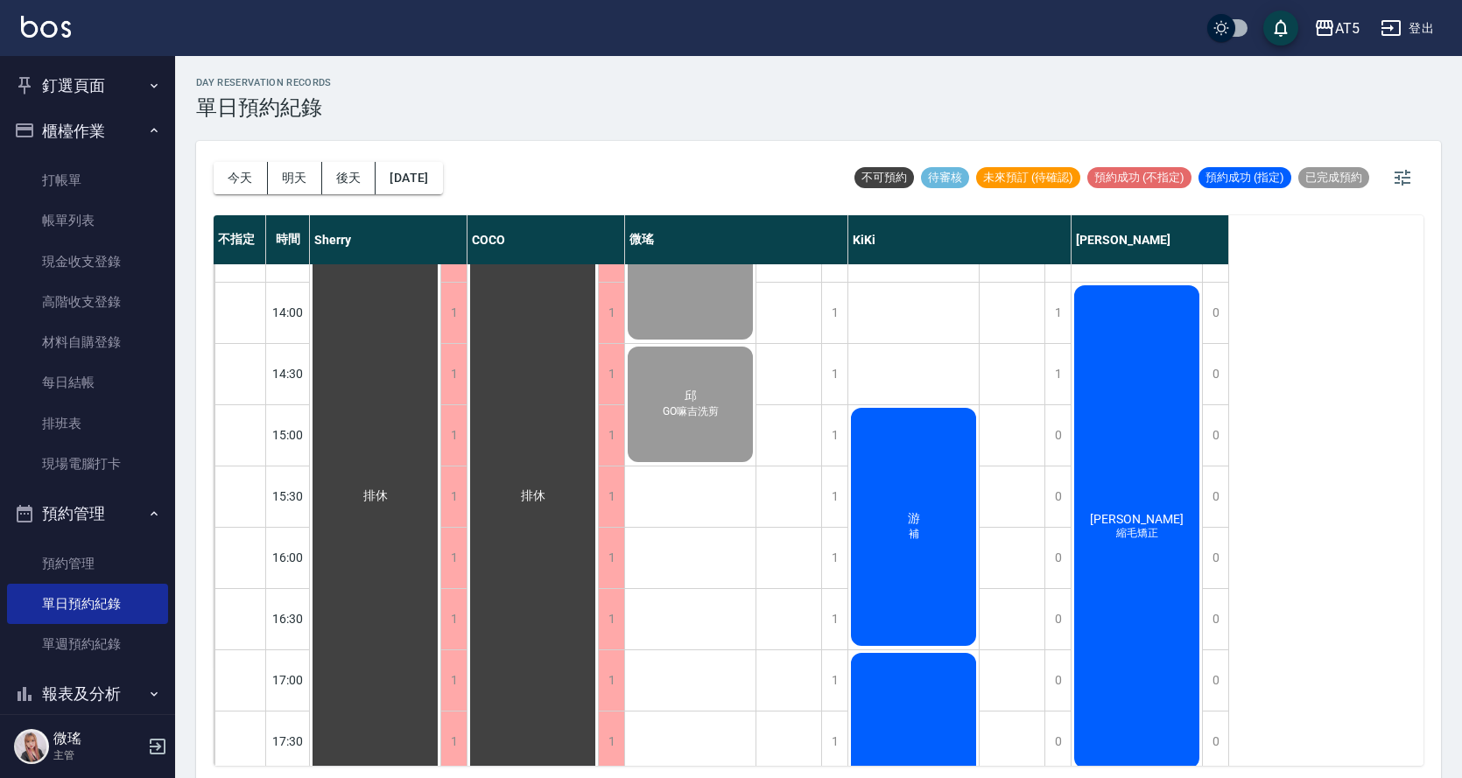 The height and width of the screenshot is (778, 1462). I want to click on div: 17:00, so click(288, 680).